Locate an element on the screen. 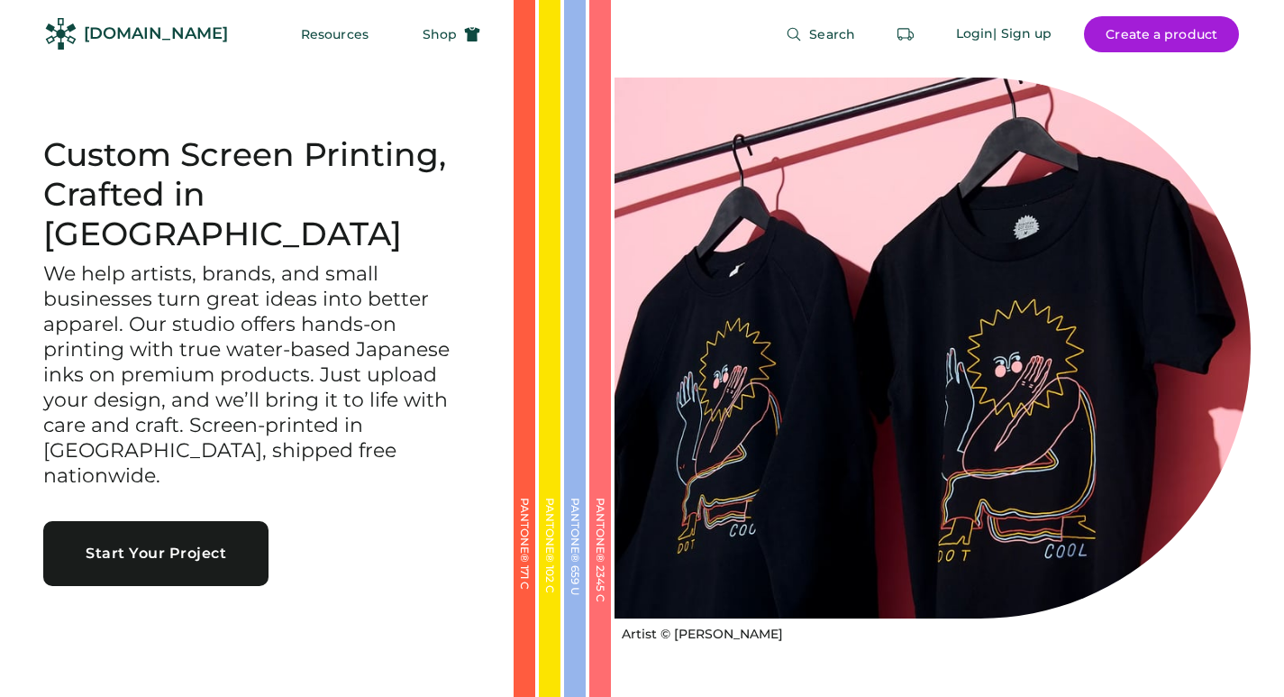  h3: We help artists, brands, and small businesses turn great ideas into better apparel. Our studio of... is located at coordinates (257, 374).